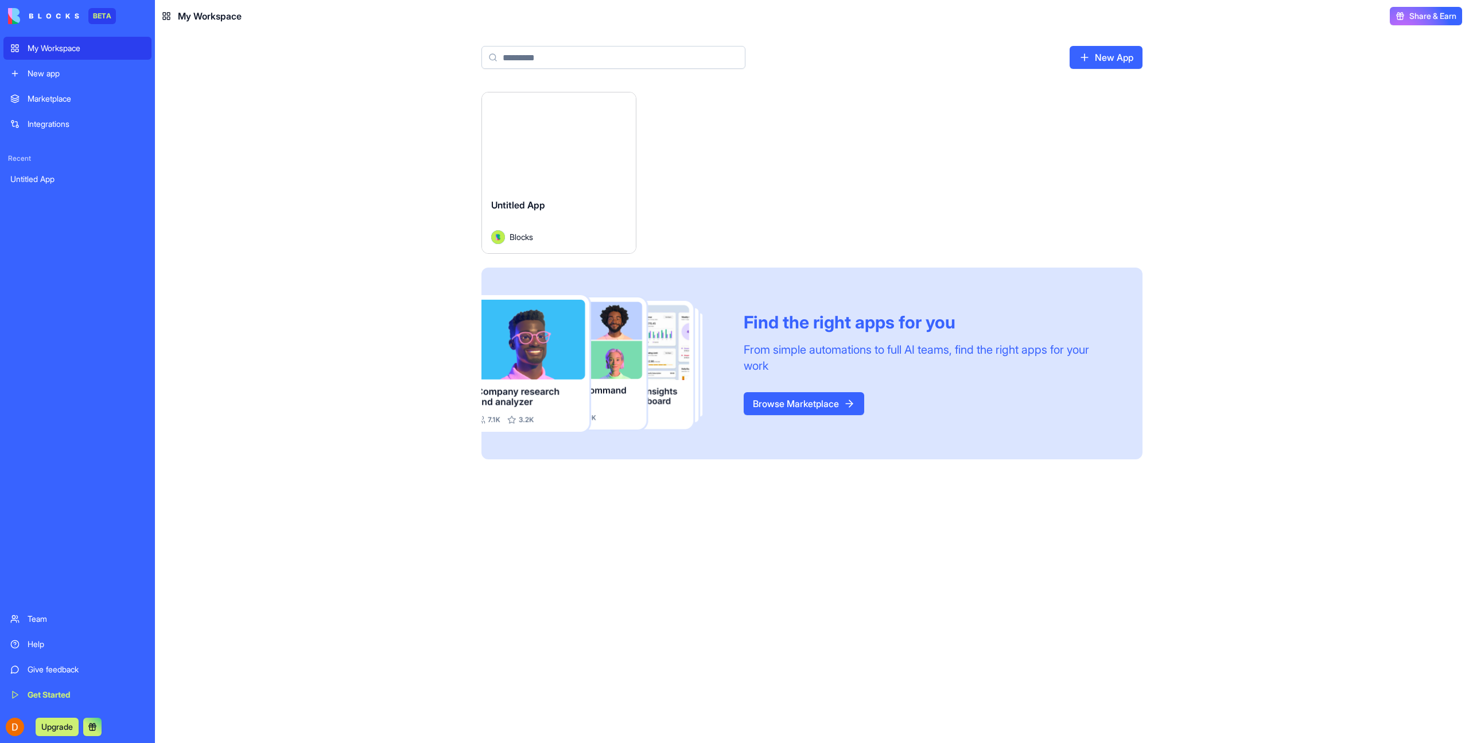 The height and width of the screenshot is (743, 1469). I want to click on div: Help, so click(86, 644).